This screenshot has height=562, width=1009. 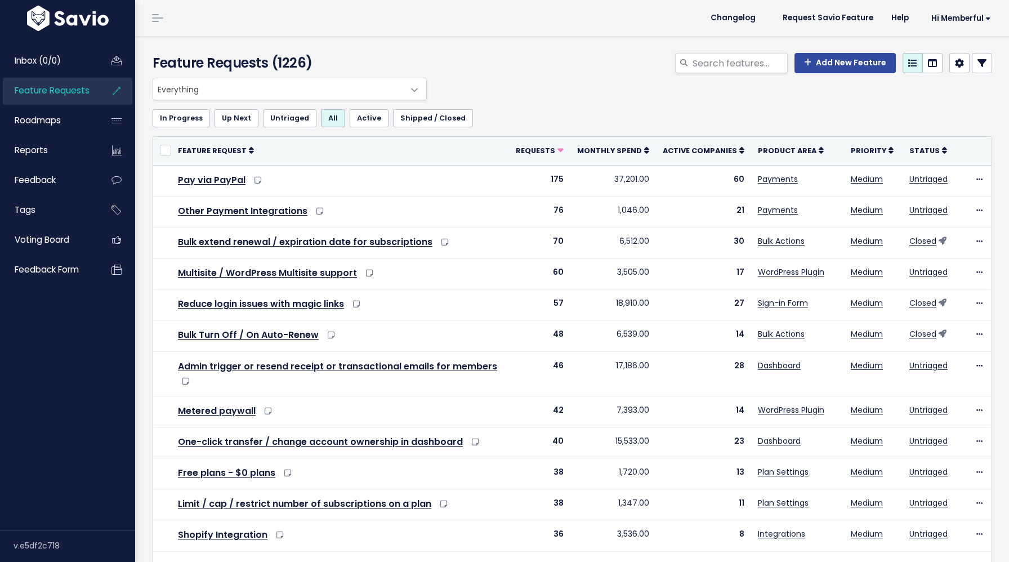 I want to click on span: Feature Request, so click(x=212, y=150).